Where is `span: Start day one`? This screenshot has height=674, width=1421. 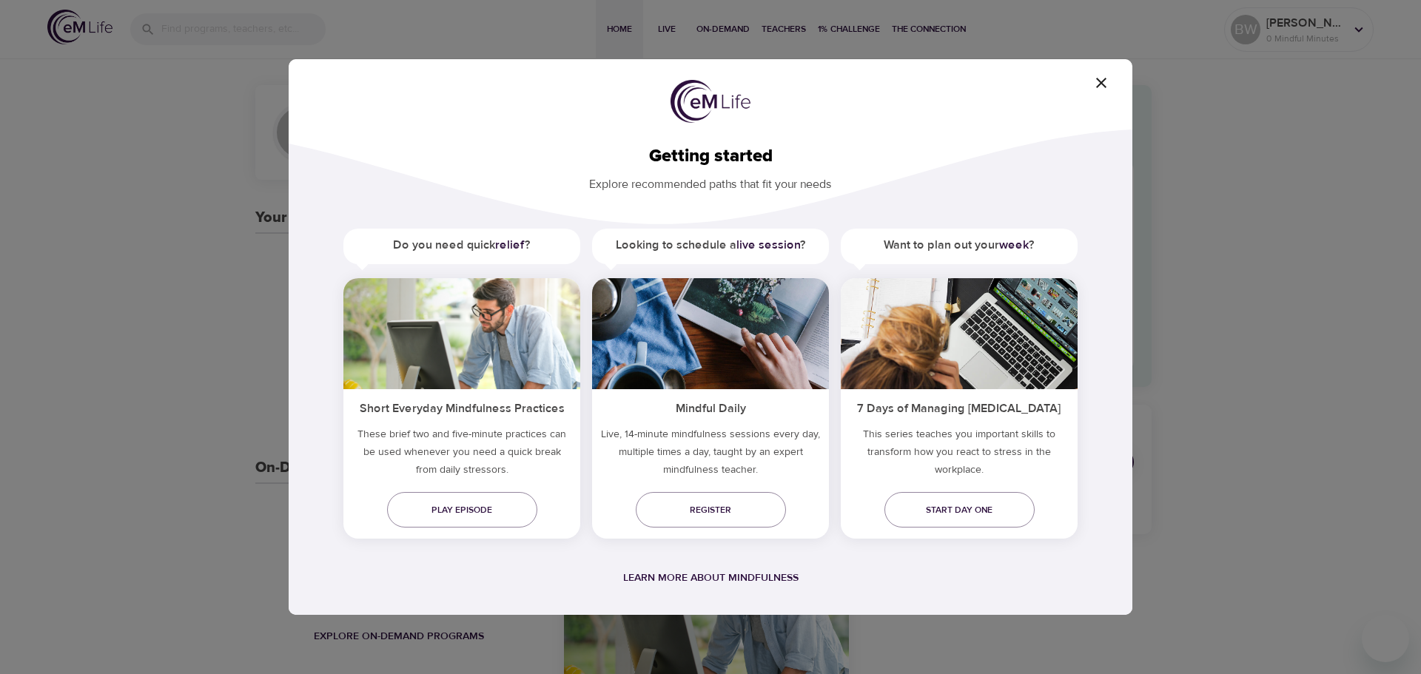 span: Start day one is located at coordinates (959, 510).